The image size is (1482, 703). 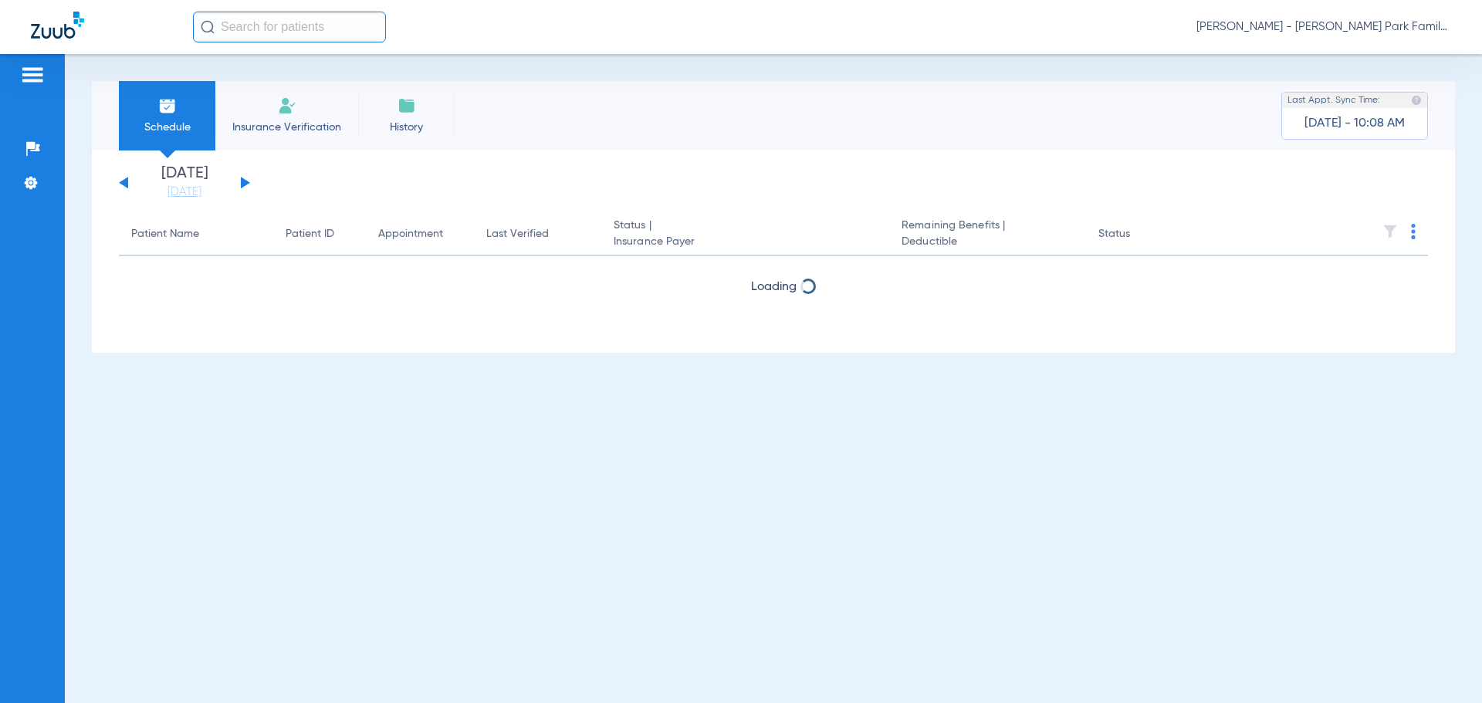 What do you see at coordinates (208, 27) in the screenshot?
I see `img: Search Icon` at bounding box center [208, 27].